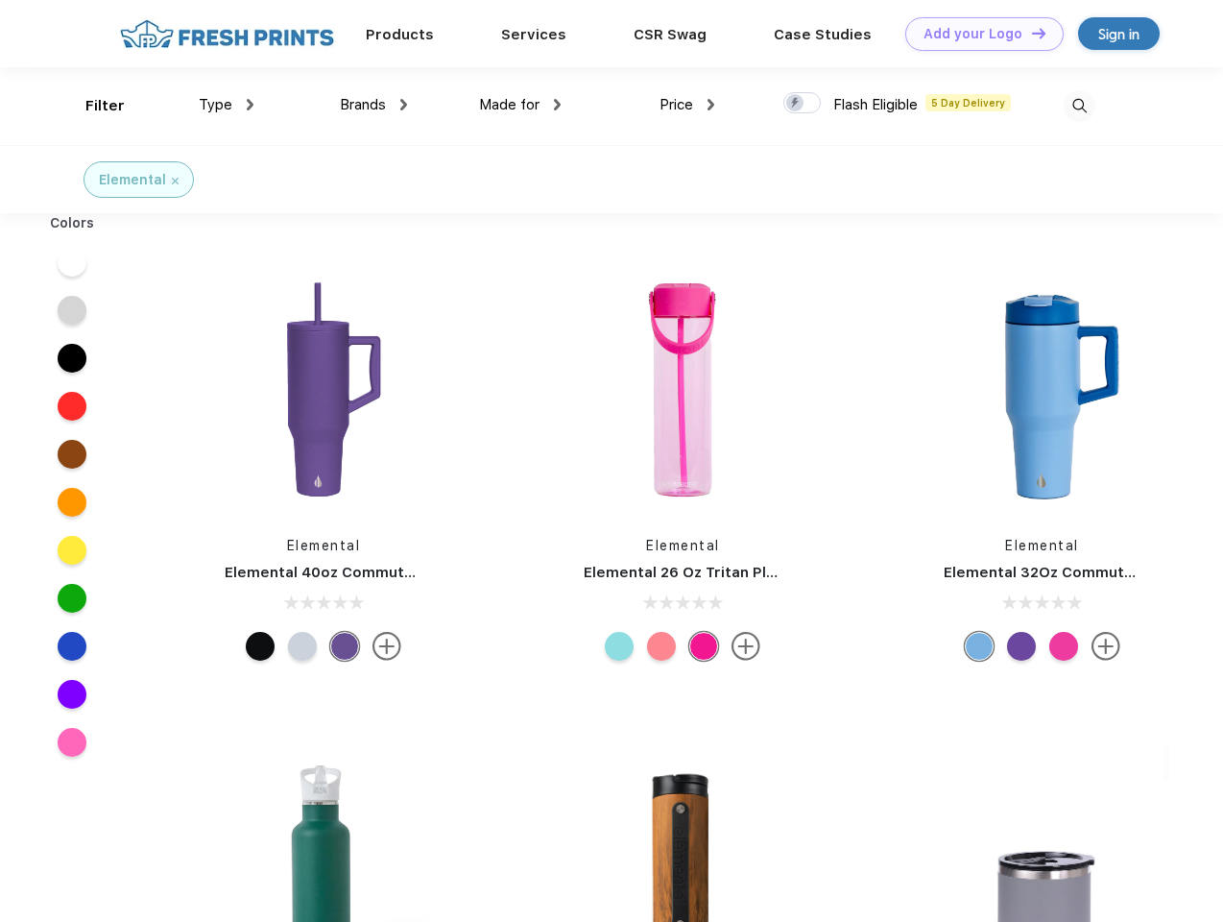  Describe the element at coordinates (215, 105) in the screenshot. I see `span: Type` at that location.